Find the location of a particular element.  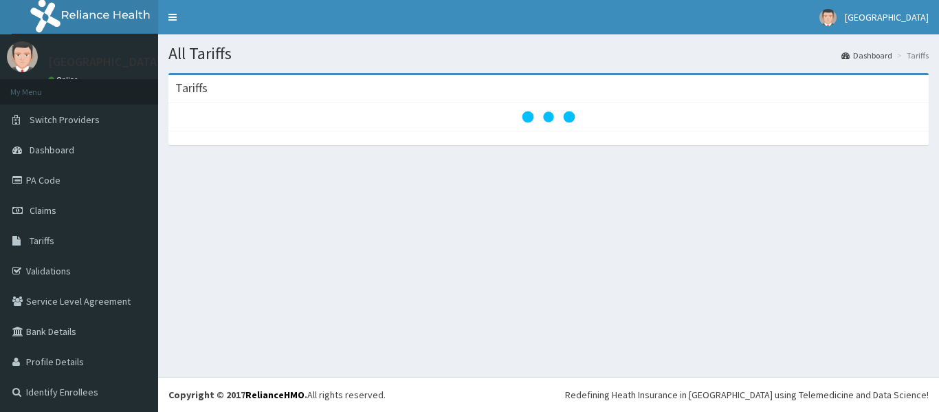

h3: Tariffs is located at coordinates (191, 88).